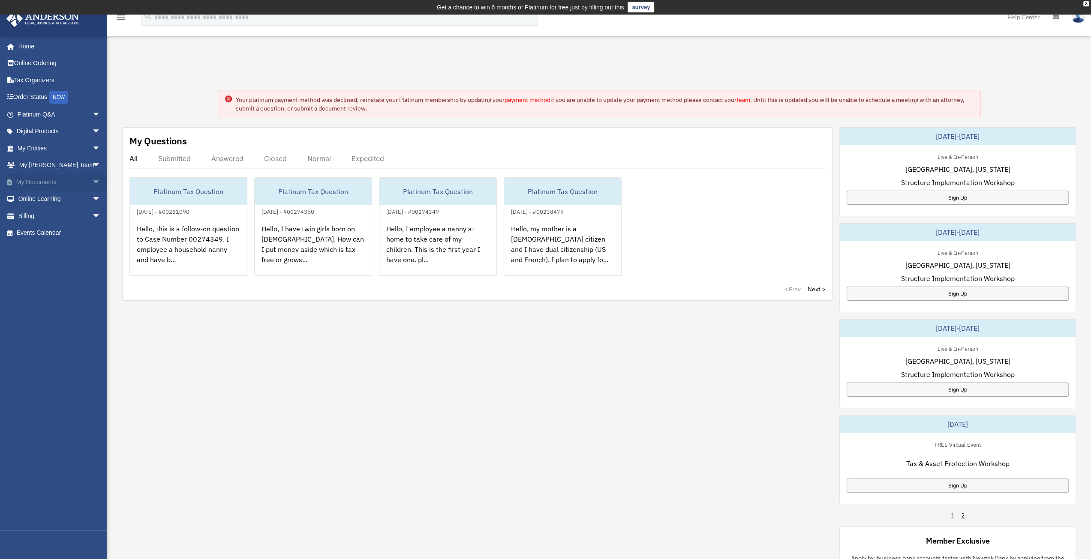 Image resolution: width=1091 pixels, height=559 pixels. Describe the element at coordinates (438, 250) in the screenshot. I see `div: Hello, I employee a nanny at home to take care of my children. This is the first year I have one....` at that location.